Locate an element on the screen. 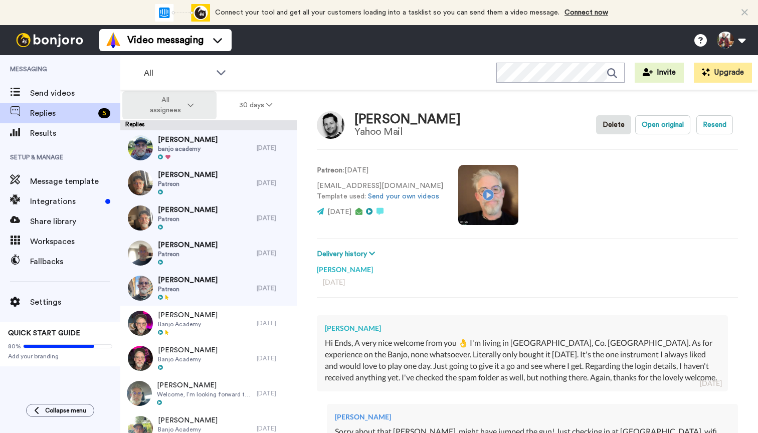 This screenshot has height=433, width=758. div: 5 is located at coordinates (104, 113).